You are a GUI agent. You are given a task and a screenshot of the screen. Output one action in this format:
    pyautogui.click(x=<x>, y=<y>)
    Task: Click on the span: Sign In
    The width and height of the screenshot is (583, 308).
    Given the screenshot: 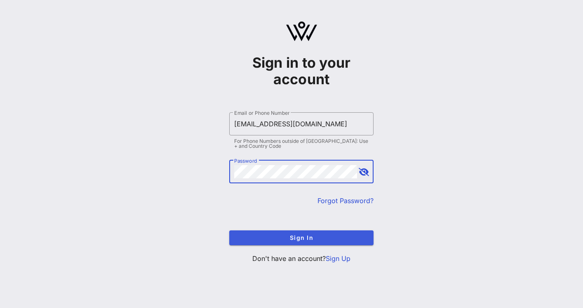 What is the action you would take?
    pyautogui.click(x=301, y=237)
    